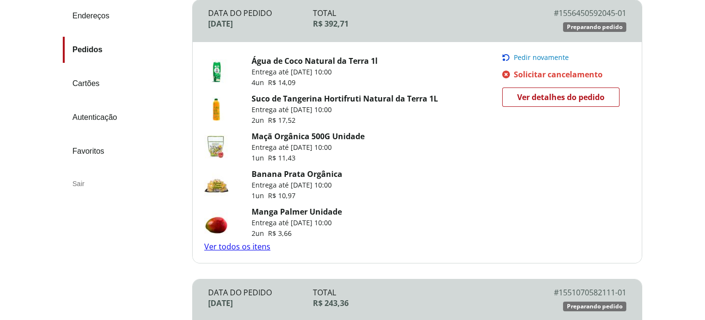  I want to click on div: Sair, so click(124, 184).